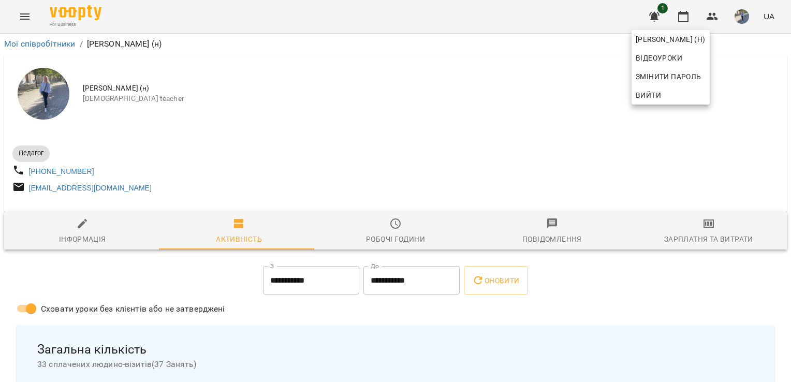 Image resolution: width=791 pixels, height=382 pixels. What do you see at coordinates (648, 95) in the screenshot?
I see `span: Вийти` at bounding box center [648, 95].